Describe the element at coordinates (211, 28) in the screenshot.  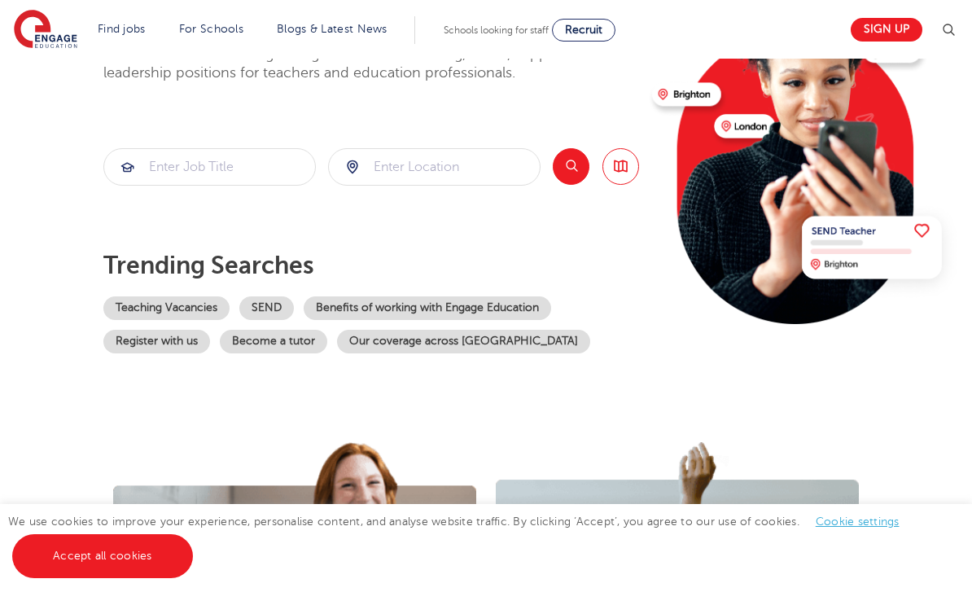
I see `a: For Schools` at that location.